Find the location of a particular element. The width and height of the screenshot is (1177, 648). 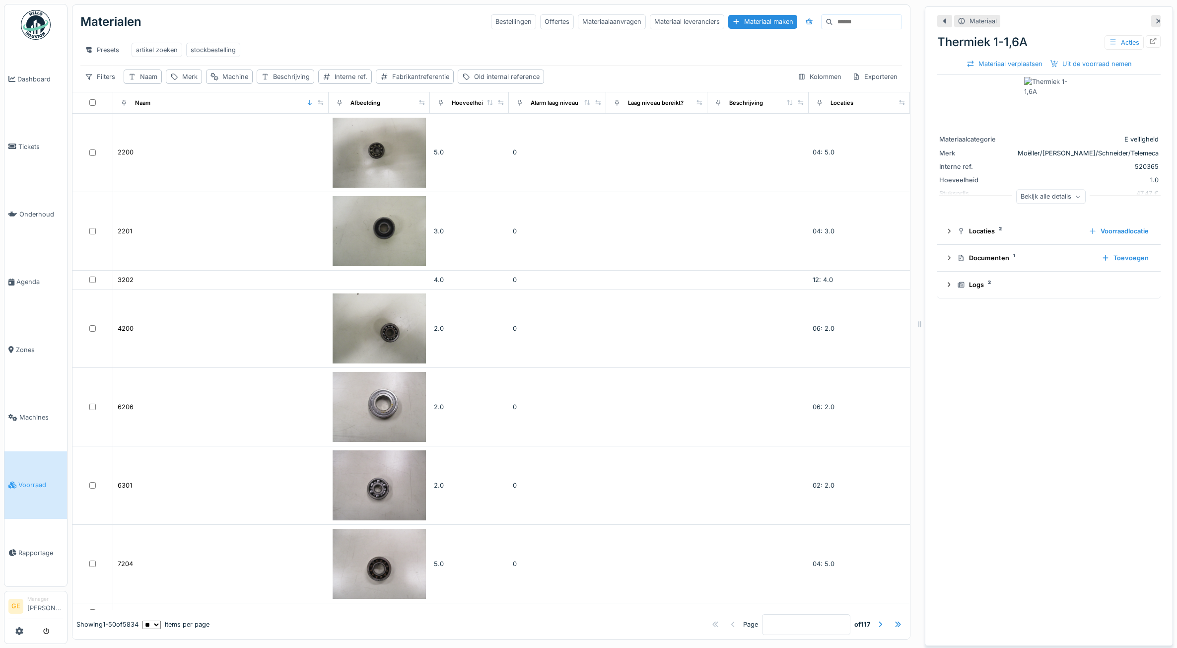

div: stockbestelling is located at coordinates (213, 50).